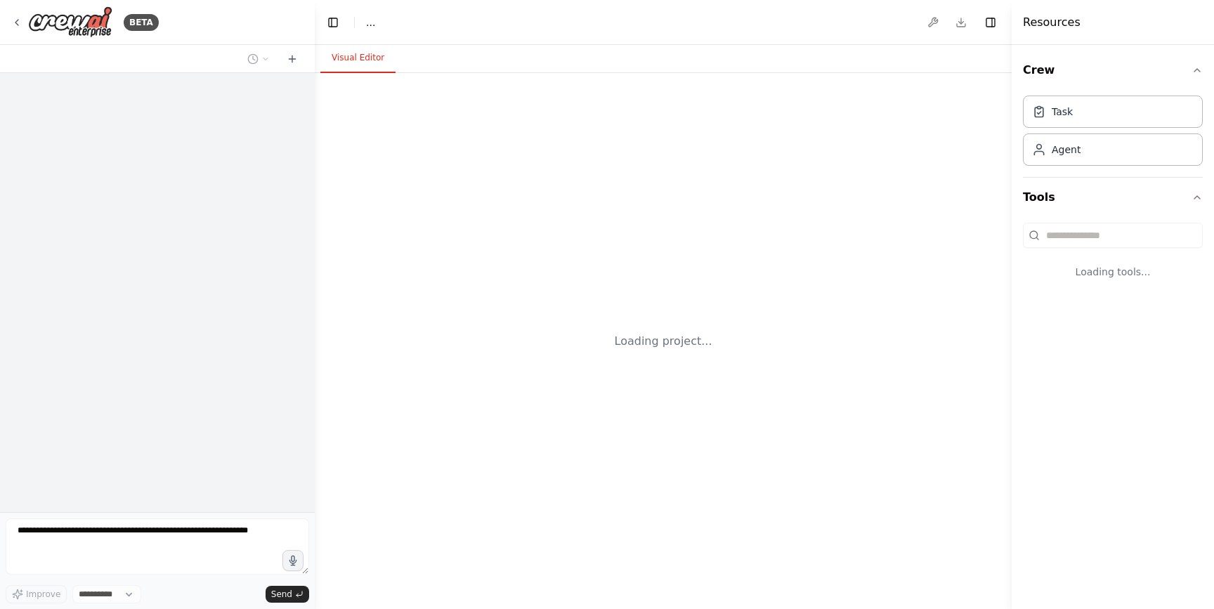  What do you see at coordinates (1113, 259) in the screenshot?
I see `div: Tools` at bounding box center [1113, 259].